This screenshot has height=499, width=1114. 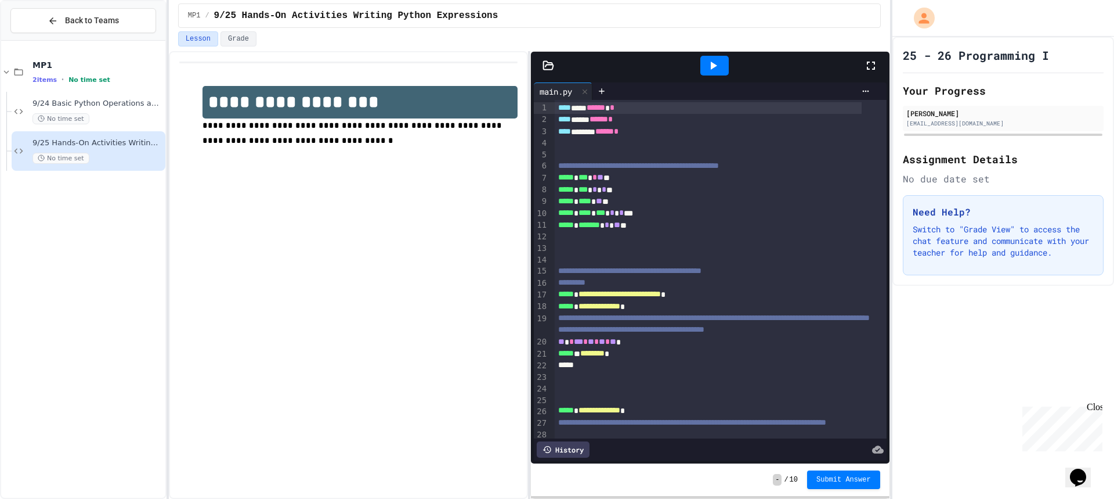 I want to click on div: Chat with us now!Close, so click(x=42, y=39).